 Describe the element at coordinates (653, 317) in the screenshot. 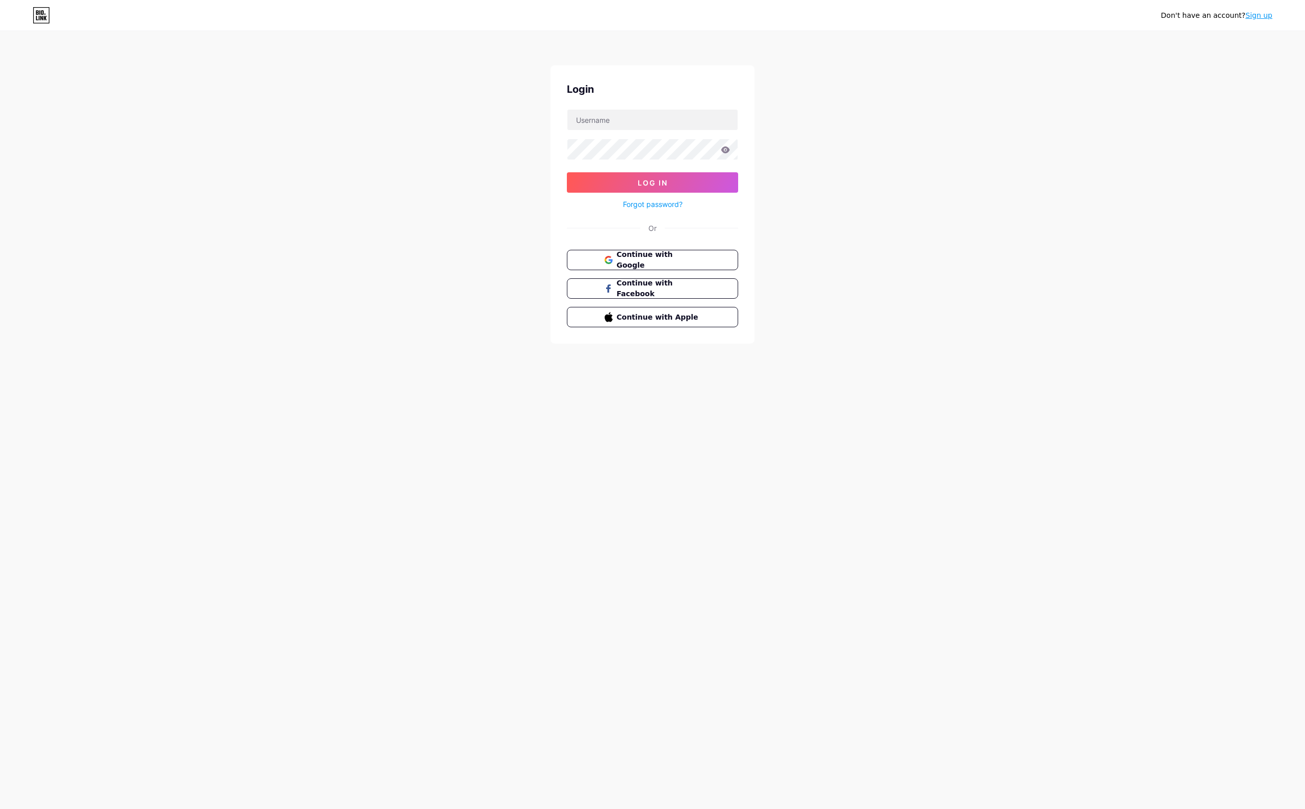

I see `button: Continue with Apple` at that location.